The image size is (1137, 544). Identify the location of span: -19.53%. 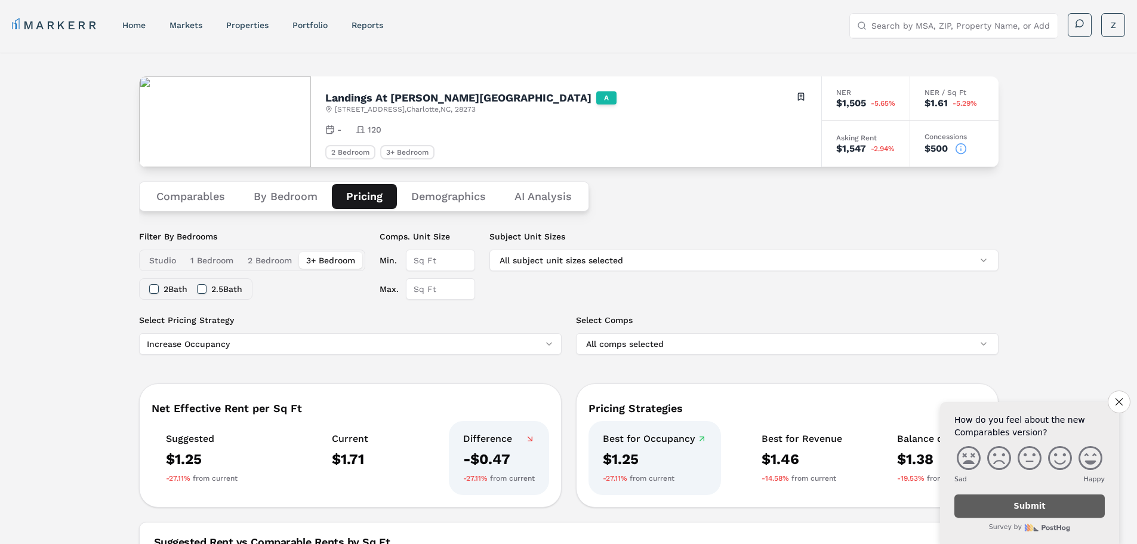
(911, 478).